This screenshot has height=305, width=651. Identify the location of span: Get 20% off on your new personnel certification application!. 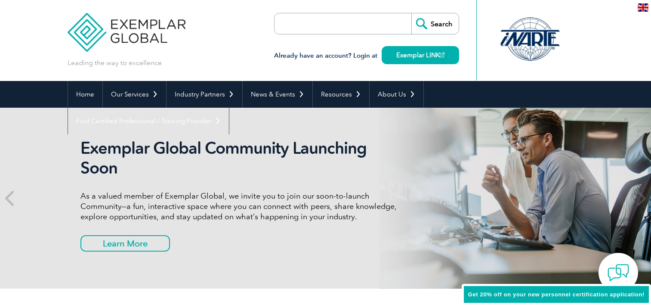
(556, 294).